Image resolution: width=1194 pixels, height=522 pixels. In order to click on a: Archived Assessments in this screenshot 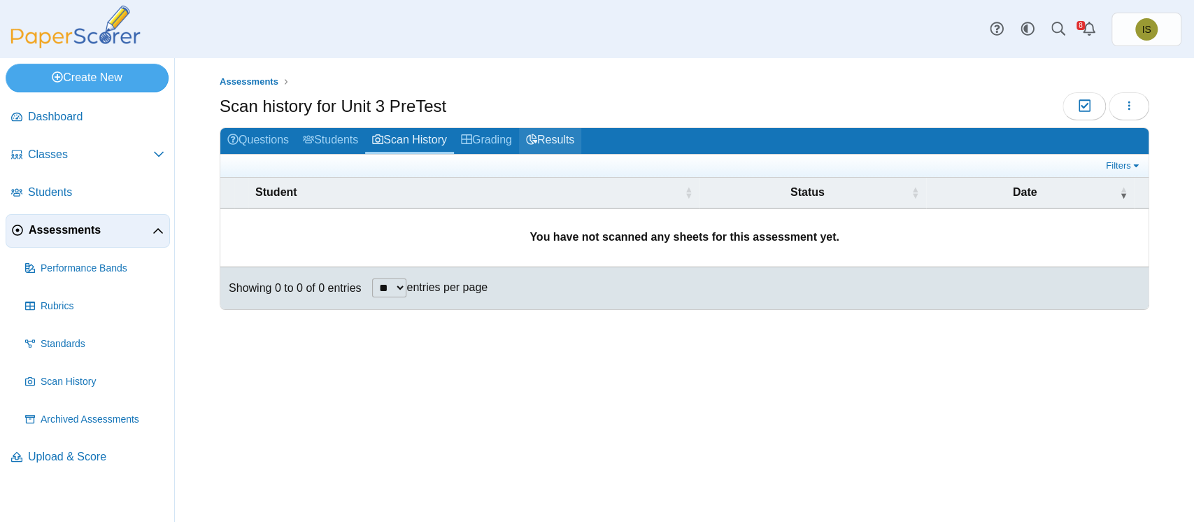, I will do `click(94, 420)`.